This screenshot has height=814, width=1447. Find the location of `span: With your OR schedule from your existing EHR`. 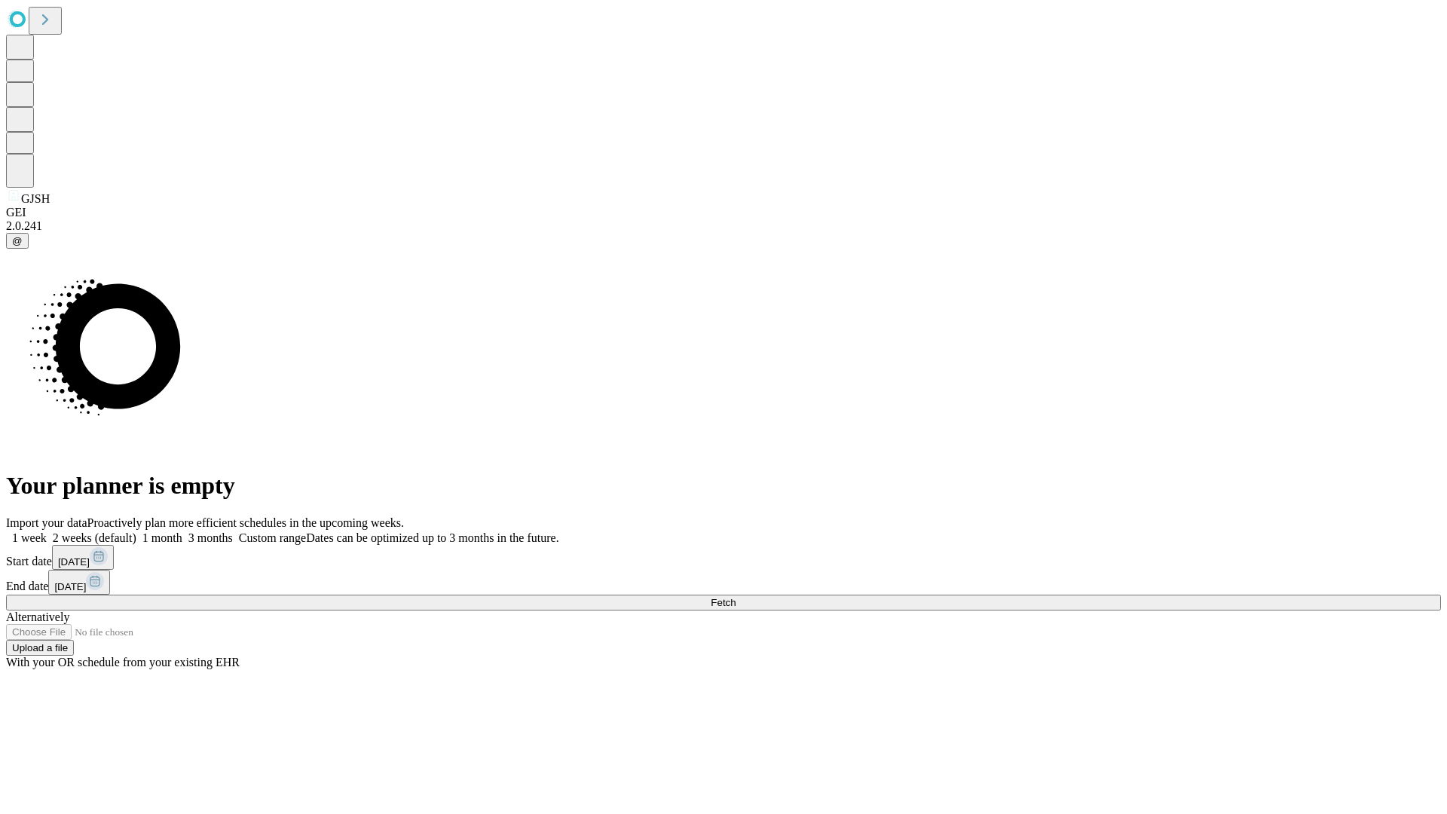

span: With your OR schedule from your existing EHR is located at coordinates (123, 662).